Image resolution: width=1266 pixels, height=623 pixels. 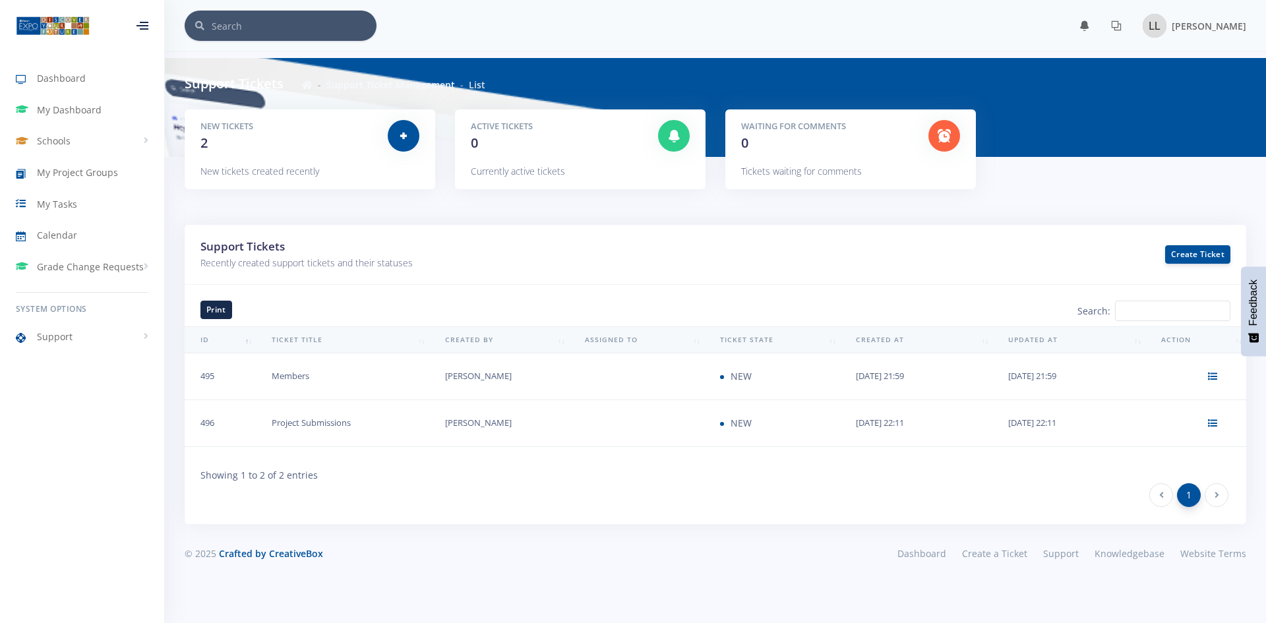 What do you see at coordinates (995, 553) in the screenshot?
I see `a: Create a Ticket` at bounding box center [995, 553].